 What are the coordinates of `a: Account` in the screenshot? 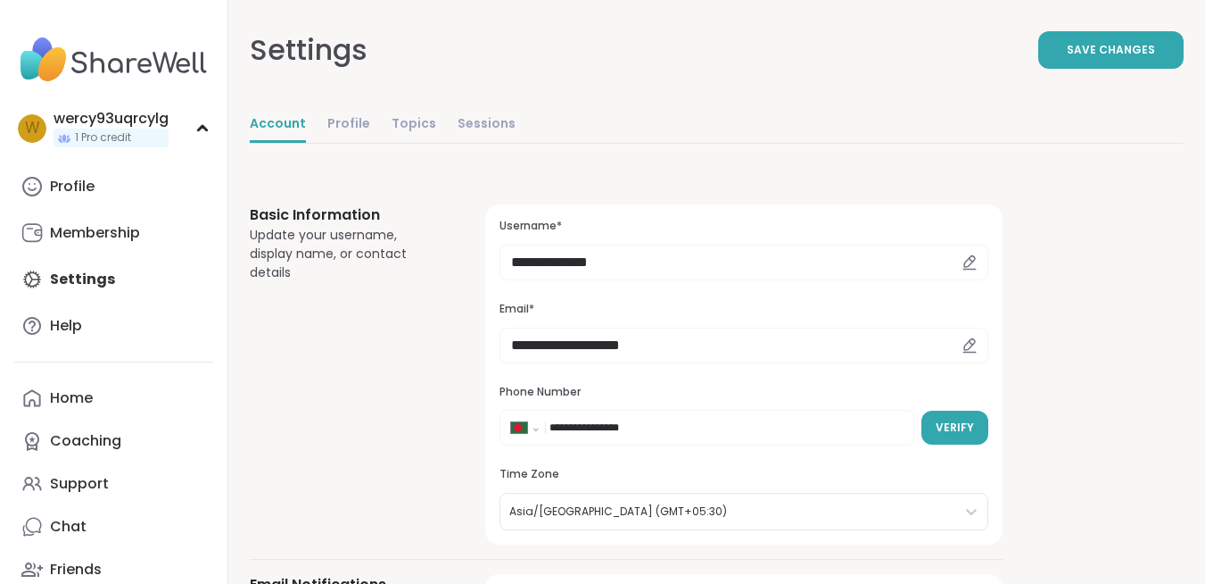 It's located at (277, 125).